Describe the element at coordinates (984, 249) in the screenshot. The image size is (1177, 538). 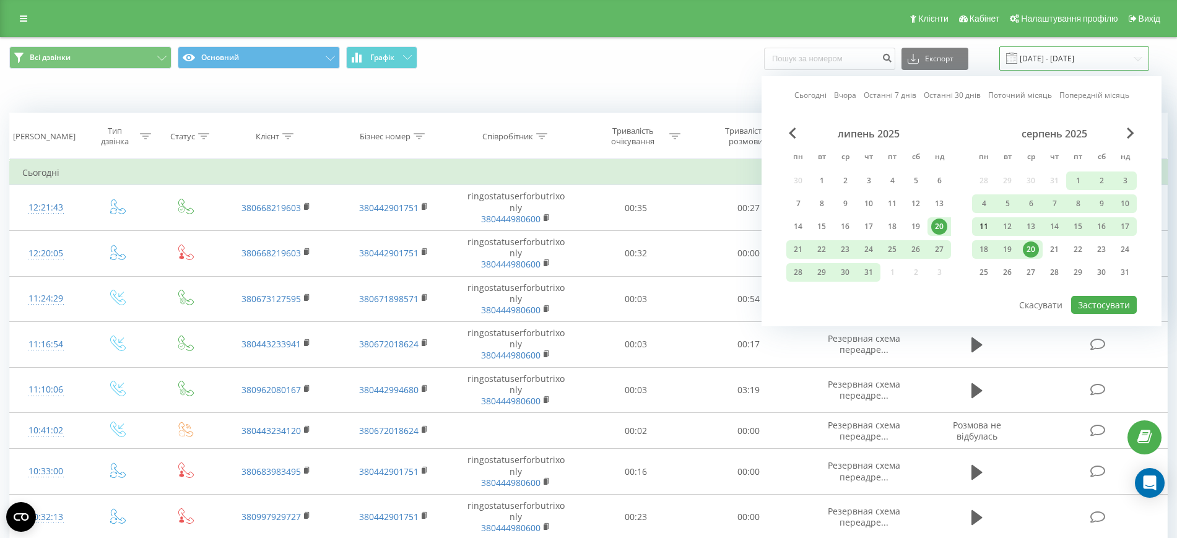
I see `div: 18` at that location.